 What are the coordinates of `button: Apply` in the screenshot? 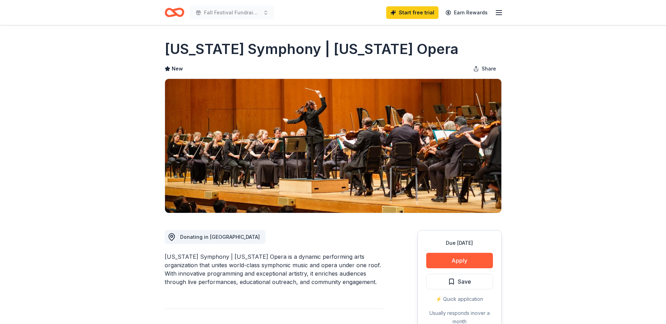 It's located at (460, 261).